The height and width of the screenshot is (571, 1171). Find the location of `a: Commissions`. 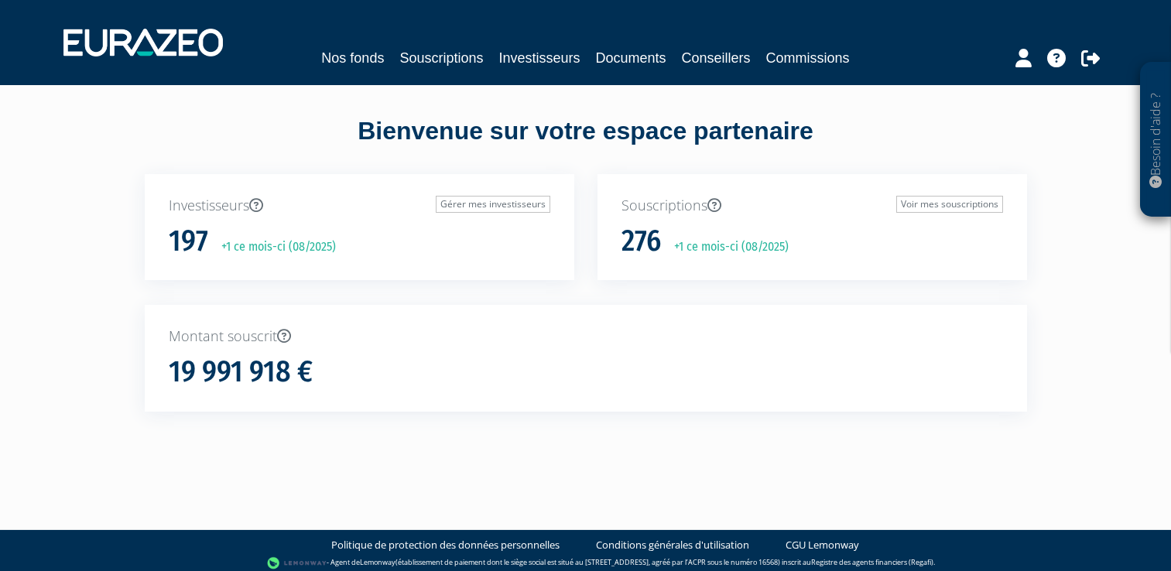

a: Commissions is located at coordinates (808, 58).